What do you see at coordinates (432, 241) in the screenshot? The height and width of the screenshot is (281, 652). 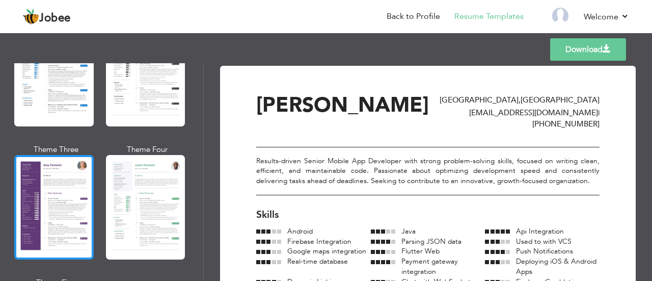 I see `span: Parsing JSON data` at bounding box center [432, 241].